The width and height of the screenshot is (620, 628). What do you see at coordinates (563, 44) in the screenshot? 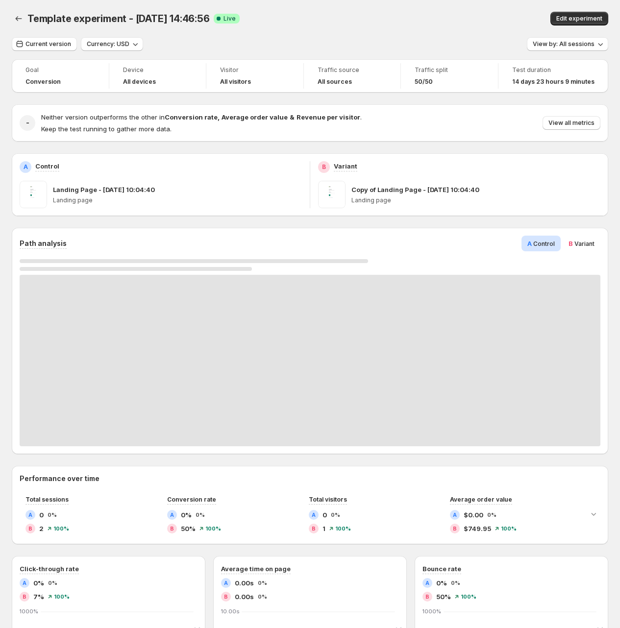
I see `span: View by: All sessions` at bounding box center [563, 44].